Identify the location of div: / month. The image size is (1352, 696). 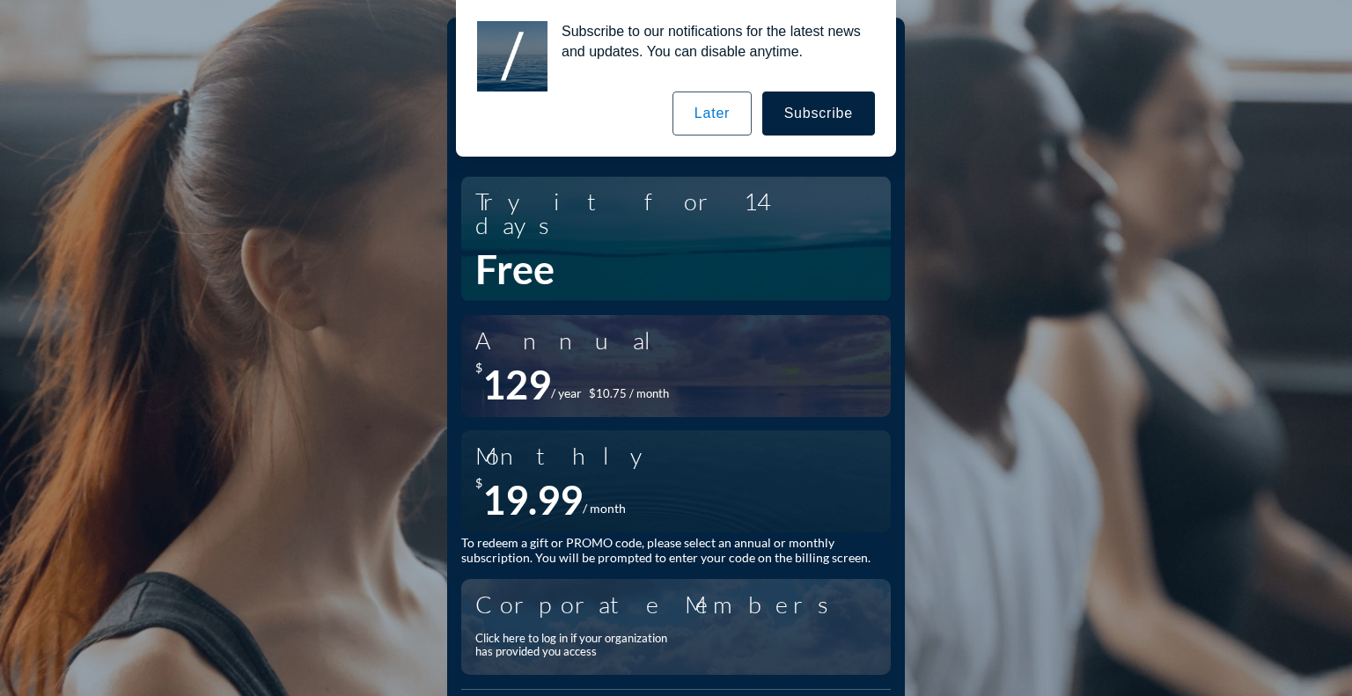
(604, 509).